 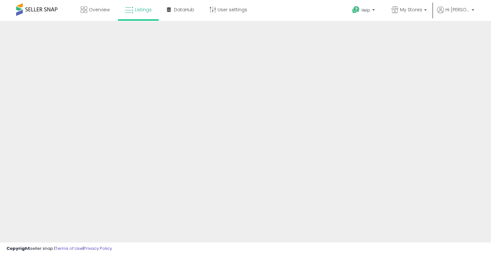 What do you see at coordinates (98, 248) in the screenshot?
I see `a: Privacy Policy` at bounding box center [98, 248].